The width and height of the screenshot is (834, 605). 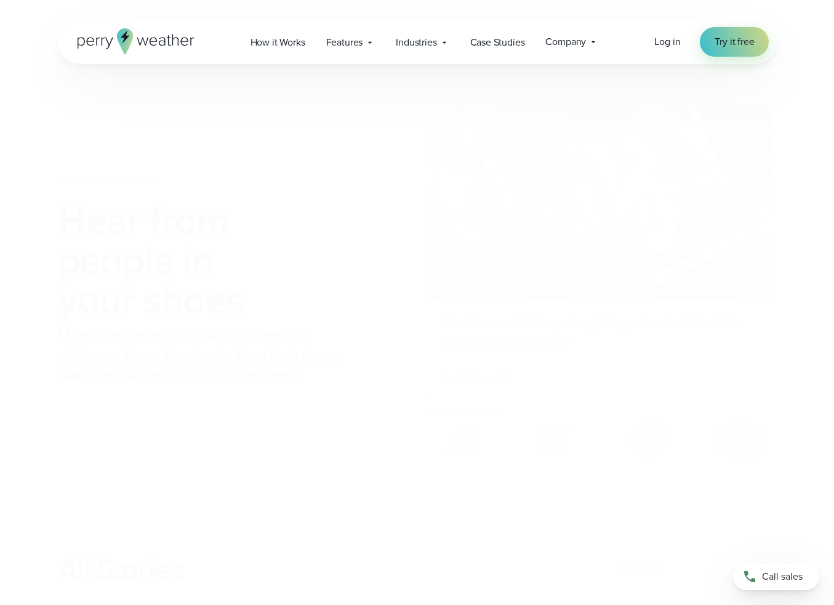 I want to click on span: Case Studies, so click(x=497, y=42).